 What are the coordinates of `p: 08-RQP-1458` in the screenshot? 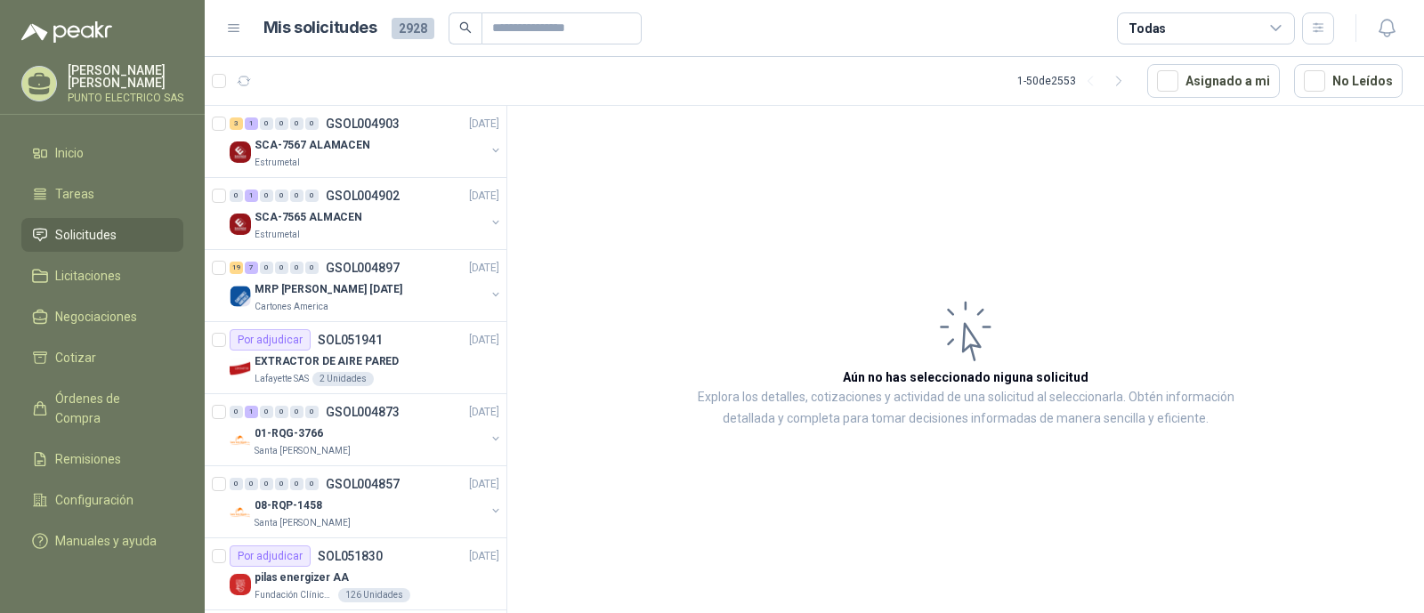 It's located at (288, 505).